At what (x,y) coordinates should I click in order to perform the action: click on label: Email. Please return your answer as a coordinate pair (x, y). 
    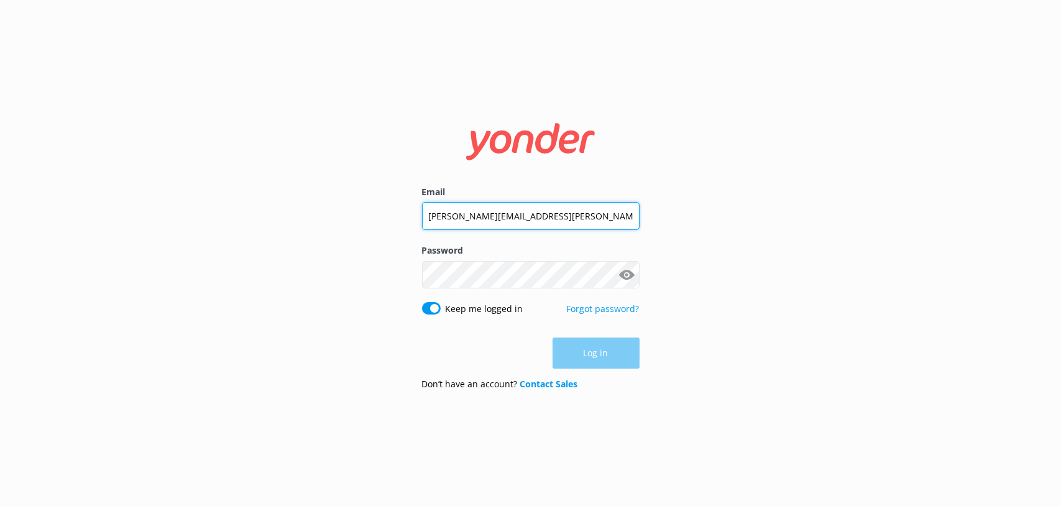
    Looking at the image, I should click on (531, 192).